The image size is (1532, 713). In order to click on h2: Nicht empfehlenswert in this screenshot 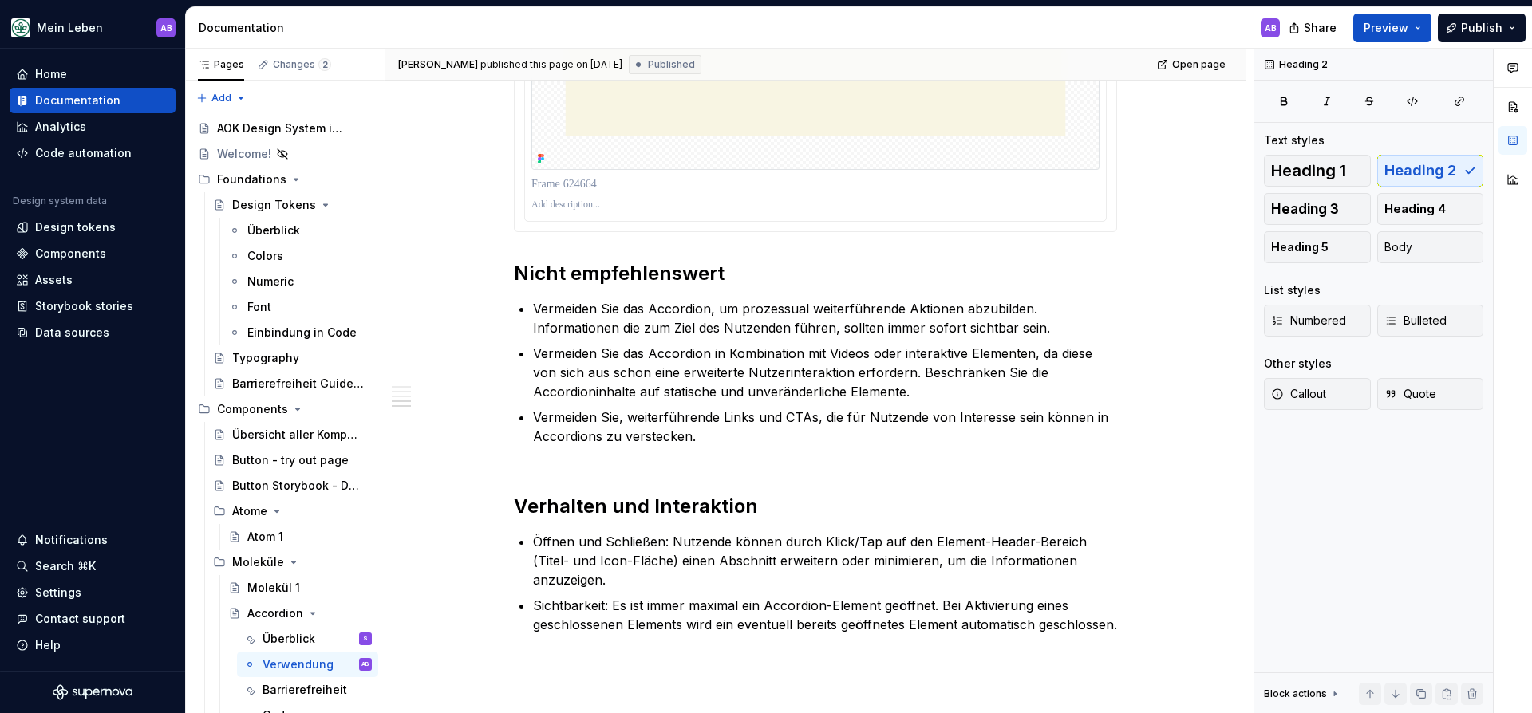, I will do `click(815, 274)`.